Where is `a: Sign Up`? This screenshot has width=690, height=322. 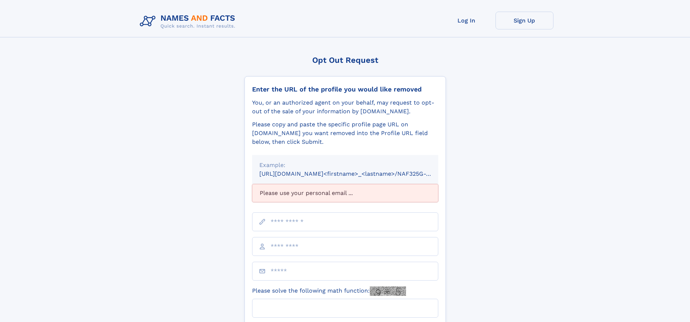
a: Sign Up is located at coordinates (525, 20).